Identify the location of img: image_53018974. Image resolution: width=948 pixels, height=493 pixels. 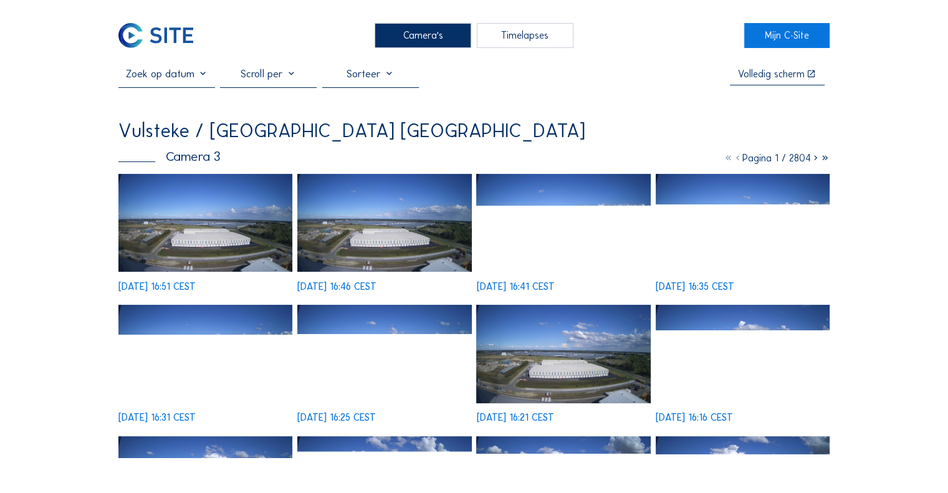
(205, 223).